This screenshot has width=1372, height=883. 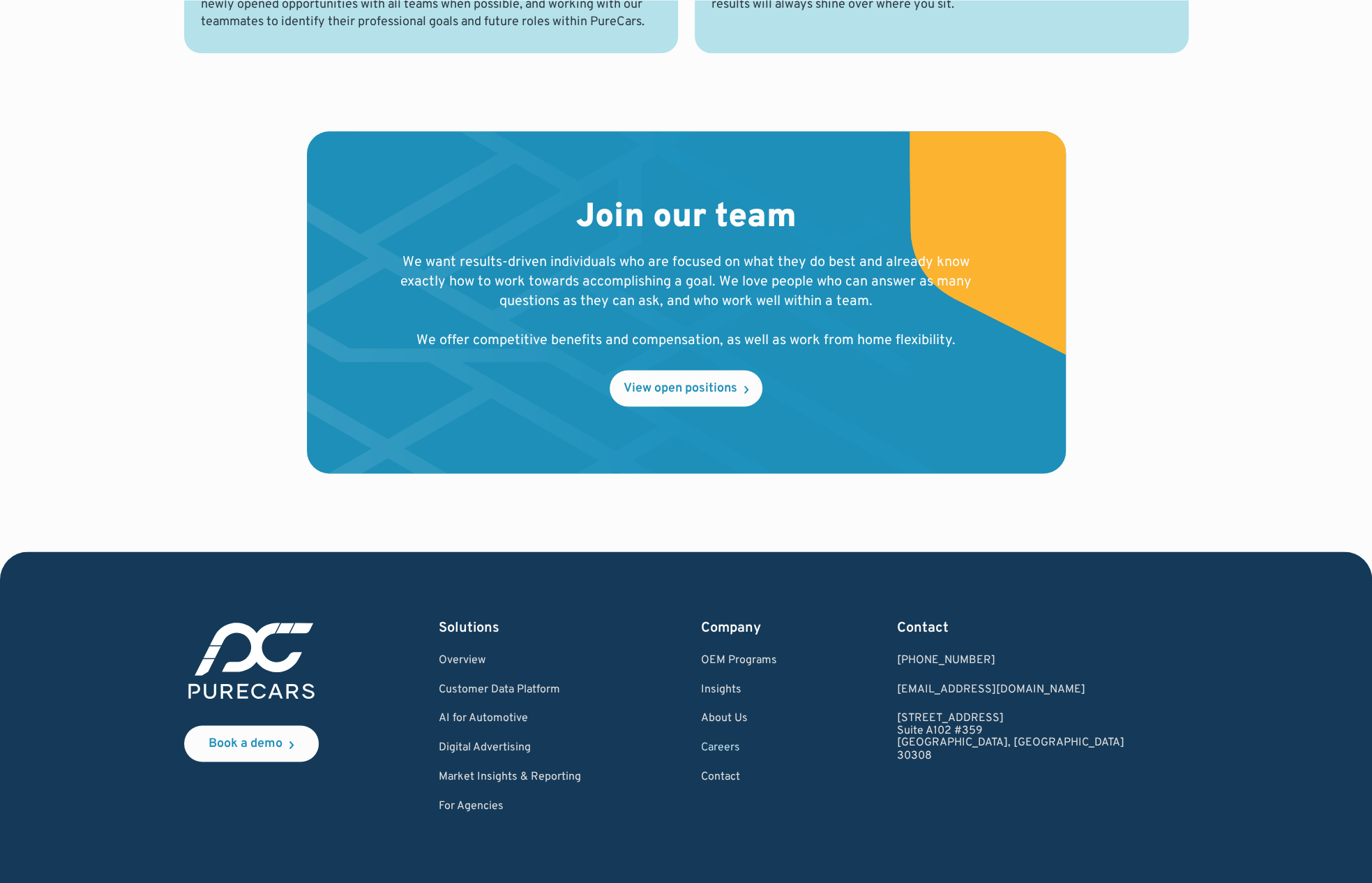 I want to click on a: Contact, so click(x=738, y=777).